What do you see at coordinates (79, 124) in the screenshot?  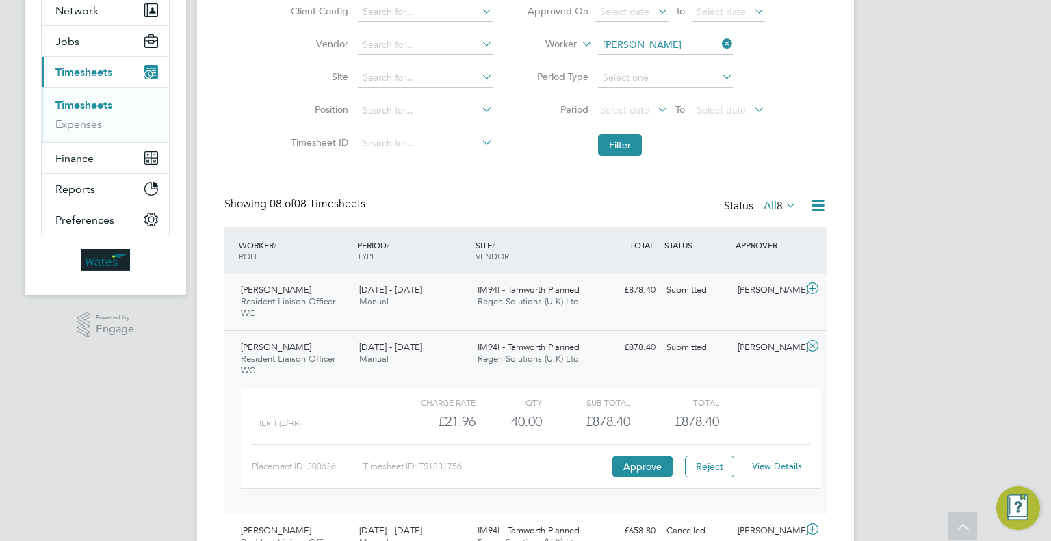 I see `a: Expenses` at bounding box center [79, 124].